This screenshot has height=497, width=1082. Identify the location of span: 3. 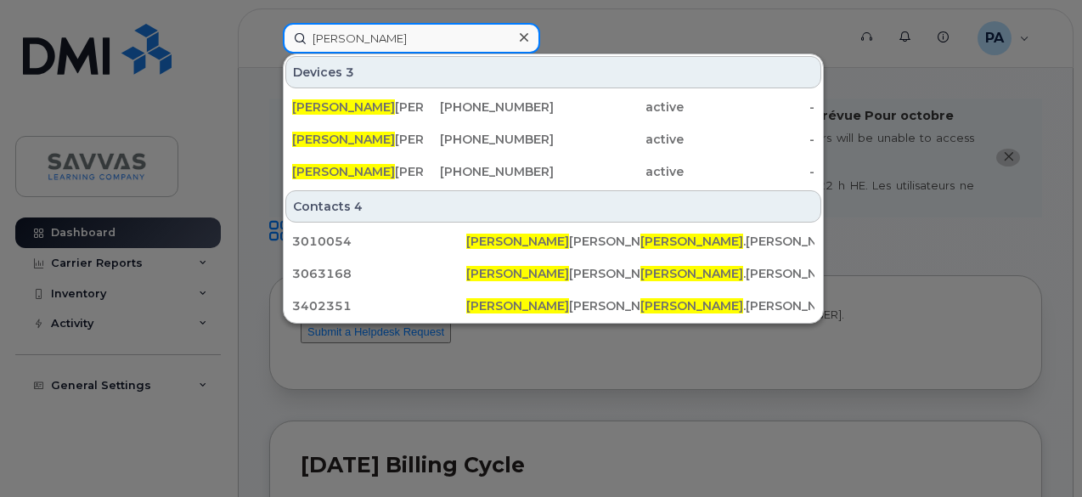
(350, 72).